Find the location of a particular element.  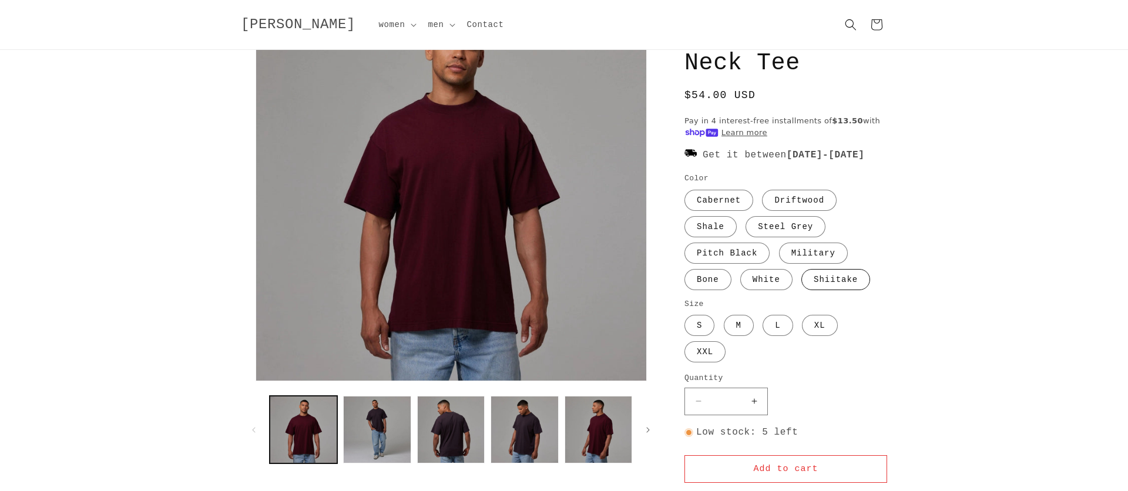

label: Shiitake is located at coordinates (835, 280).